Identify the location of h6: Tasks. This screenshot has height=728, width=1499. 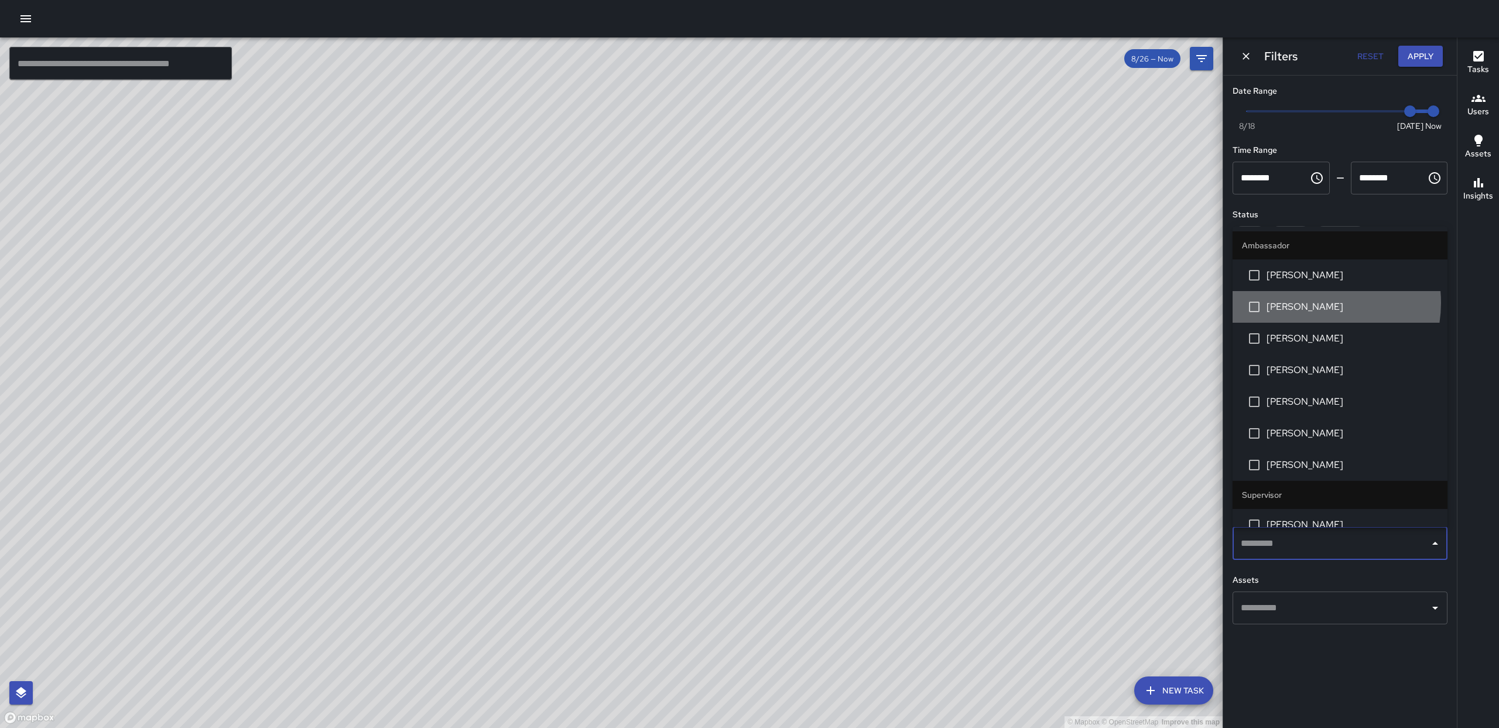
(1478, 70).